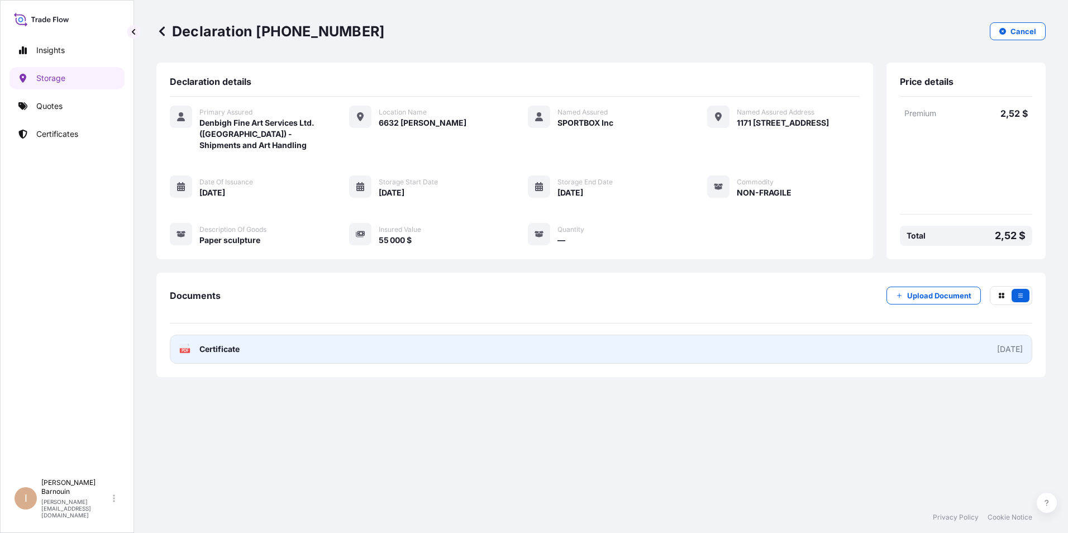 Image resolution: width=1068 pixels, height=533 pixels. Describe the element at coordinates (583, 112) in the screenshot. I see `span: Named Assured` at that location.